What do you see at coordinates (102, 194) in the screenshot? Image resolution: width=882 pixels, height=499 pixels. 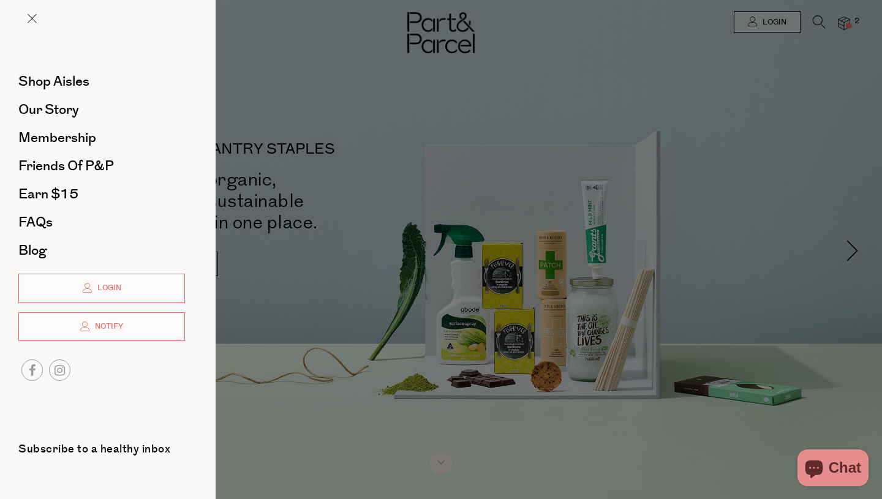 I see `a: Earn $15` at bounding box center [102, 194].